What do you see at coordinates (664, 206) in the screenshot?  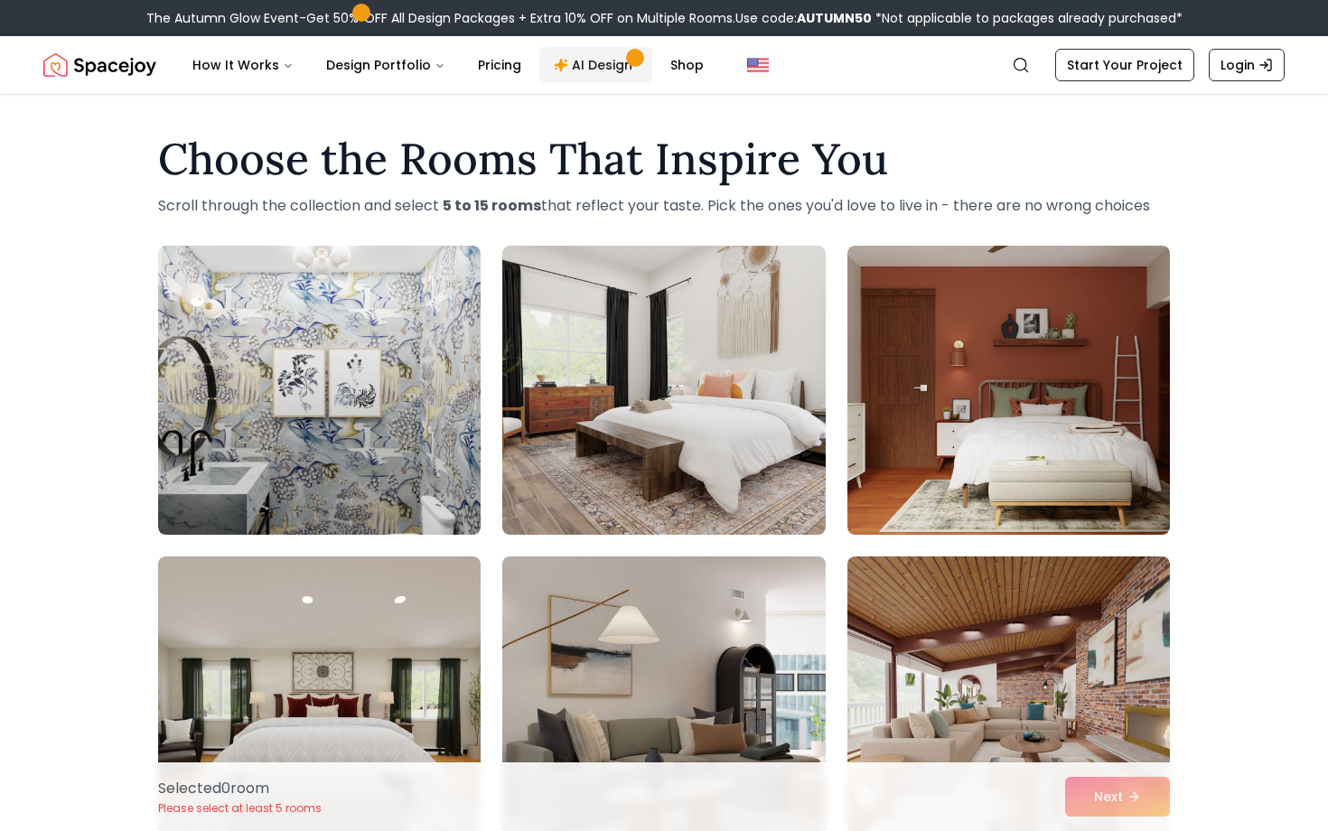 I see `p: Scroll through the collection and select that reflect your taste. Pick the ones you'd love to liv...` at bounding box center [664, 206].